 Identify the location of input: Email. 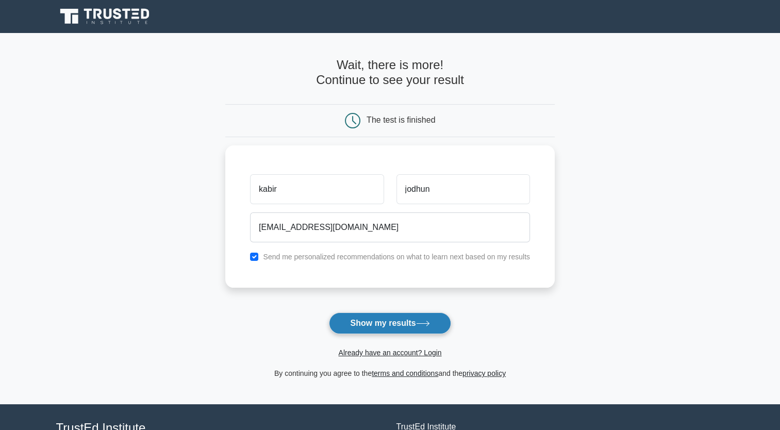
(390, 227).